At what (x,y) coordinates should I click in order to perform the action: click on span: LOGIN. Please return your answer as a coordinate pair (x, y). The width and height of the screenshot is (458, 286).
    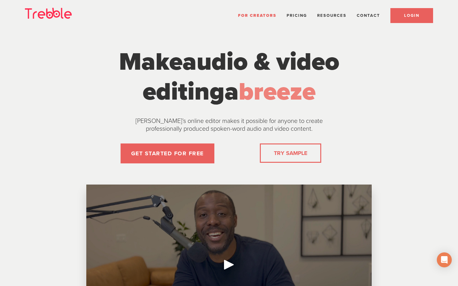
    Looking at the image, I should click on (411, 16).